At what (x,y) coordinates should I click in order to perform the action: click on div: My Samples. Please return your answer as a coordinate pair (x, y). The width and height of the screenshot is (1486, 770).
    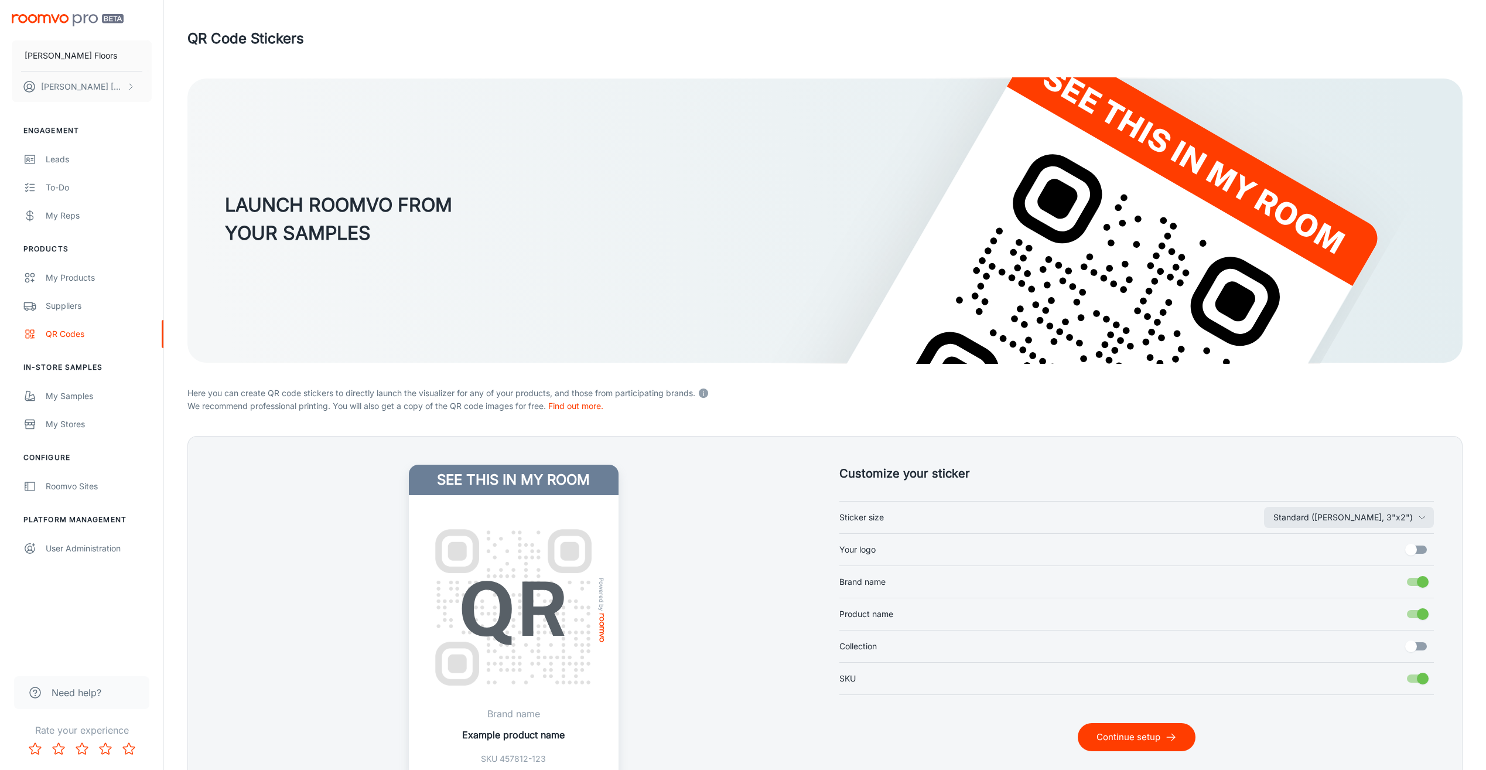
    Looking at the image, I should click on (98, 396).